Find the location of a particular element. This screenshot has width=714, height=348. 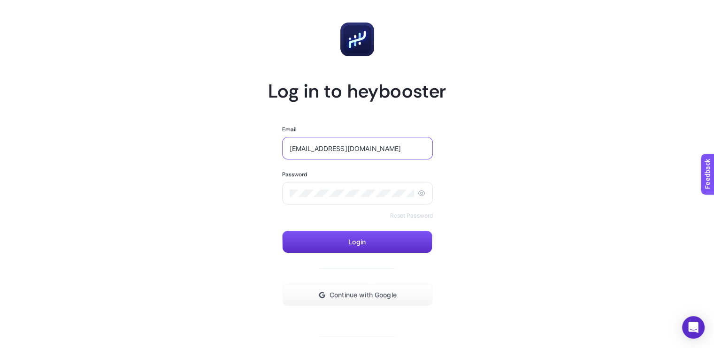

input: Enter your email address is located at coordinates (358, 148).